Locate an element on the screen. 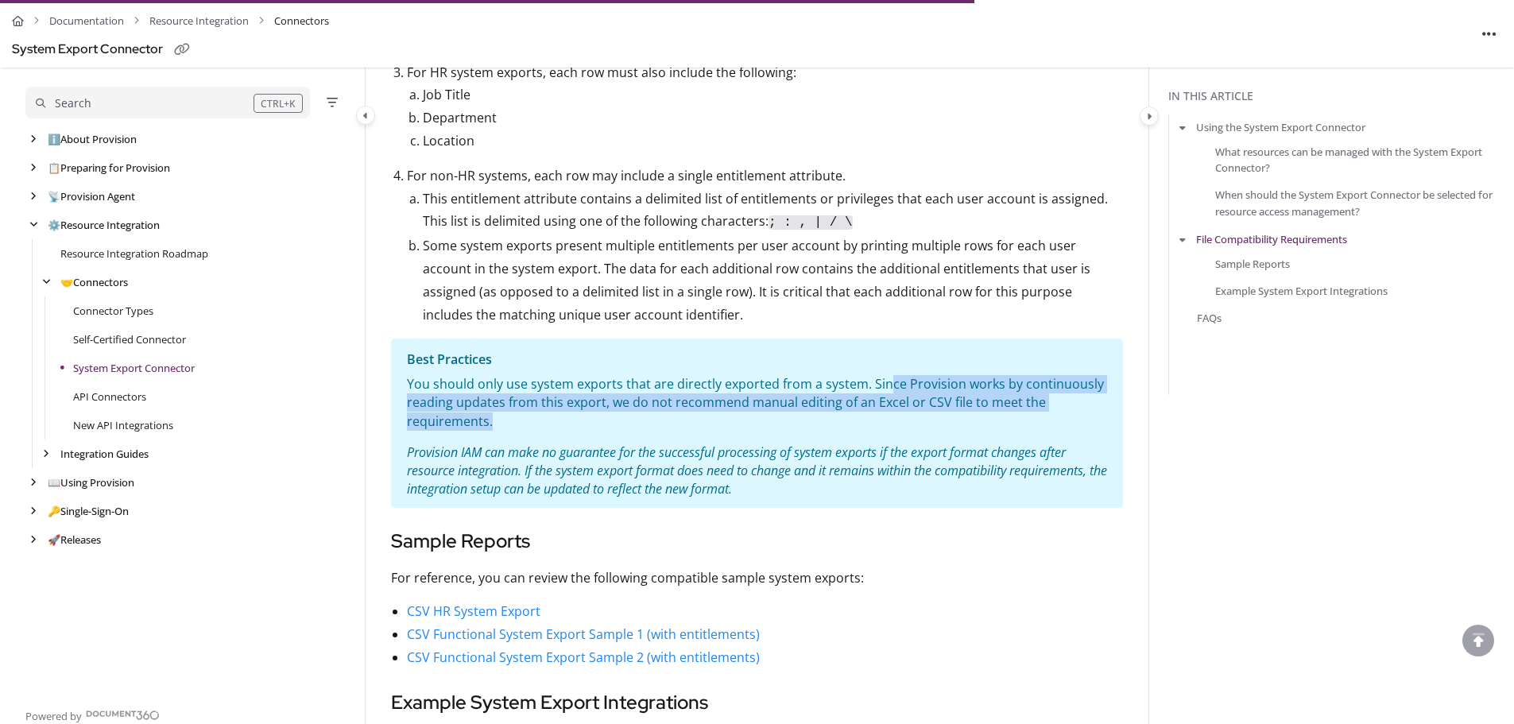 The height and width of the screenshot is (724, 1514). a: Resource Integration Roadmap is located at coordinates (134, 254).